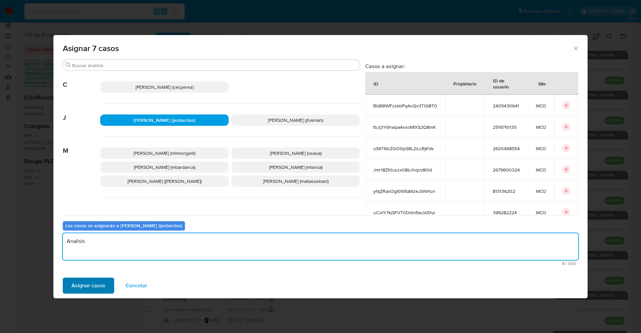 The height and width of the screenshot is (333, 641). Describe the element at coordinates (81, 146) in the screenshot. I see `span: M` at that location.